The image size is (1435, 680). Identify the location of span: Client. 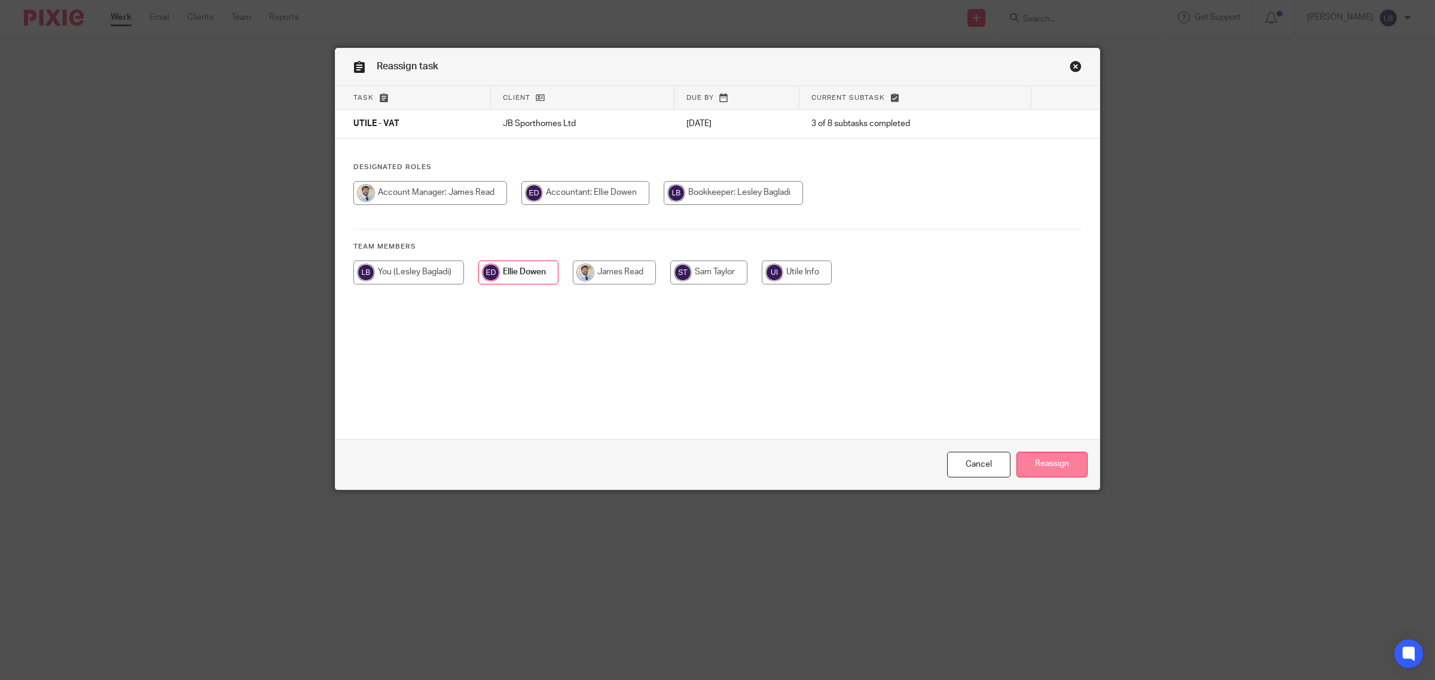
(516, 97).